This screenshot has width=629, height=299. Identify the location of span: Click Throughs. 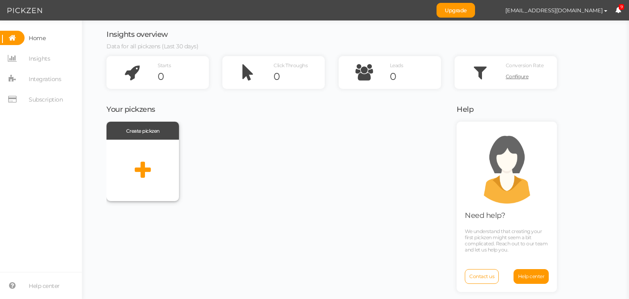
(290, 65).